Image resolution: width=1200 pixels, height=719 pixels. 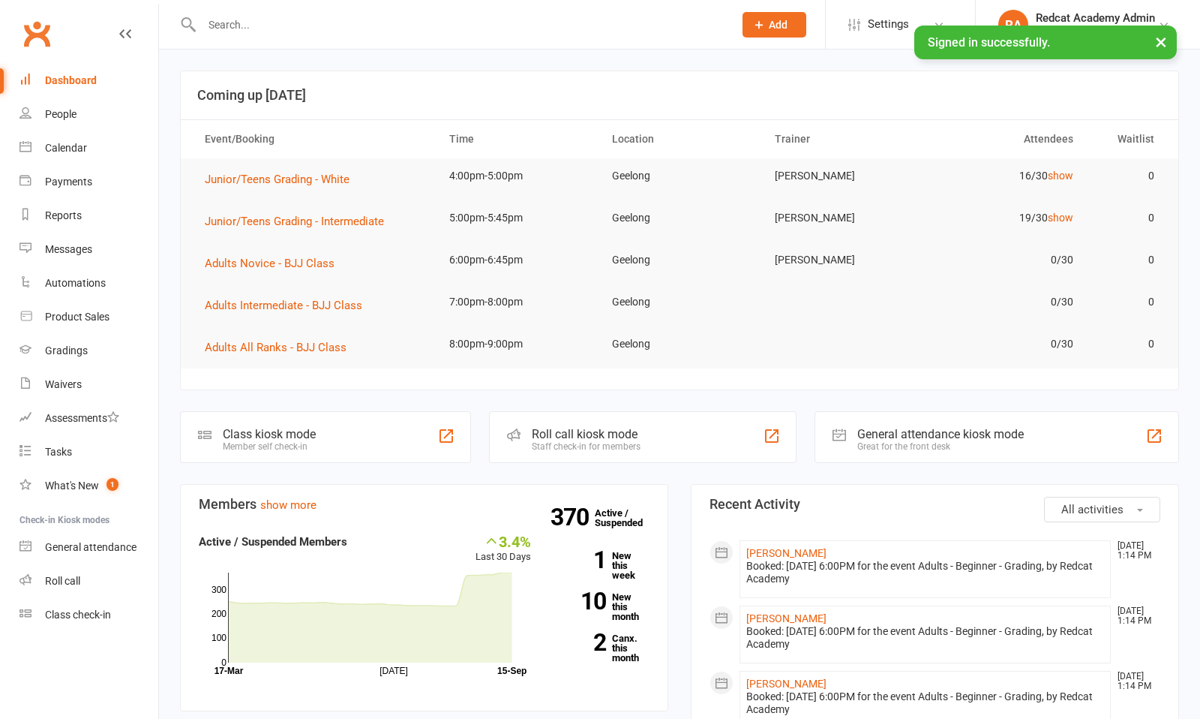 What do you see at coordinates (580, 560) in the screenshot?
I see `strong: 1` at bounding box center [580, 560].